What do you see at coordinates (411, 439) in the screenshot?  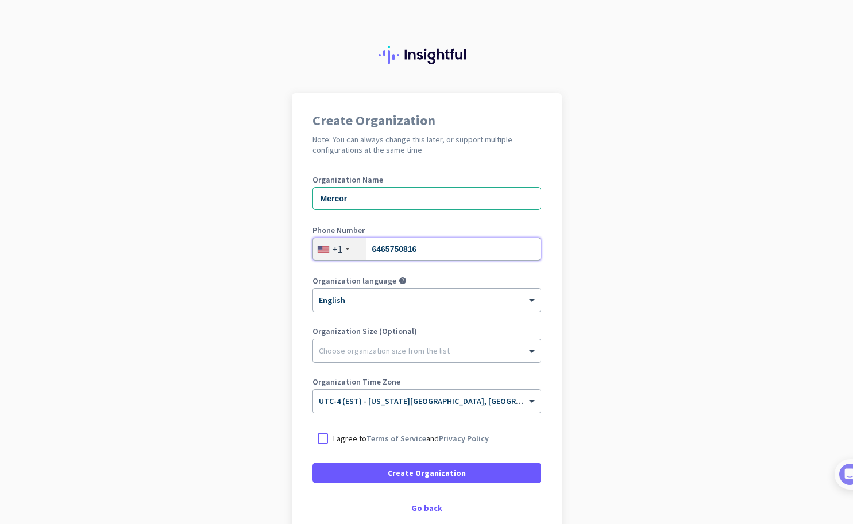 I see `p: I agree to and` at bounding box center [411, 439].